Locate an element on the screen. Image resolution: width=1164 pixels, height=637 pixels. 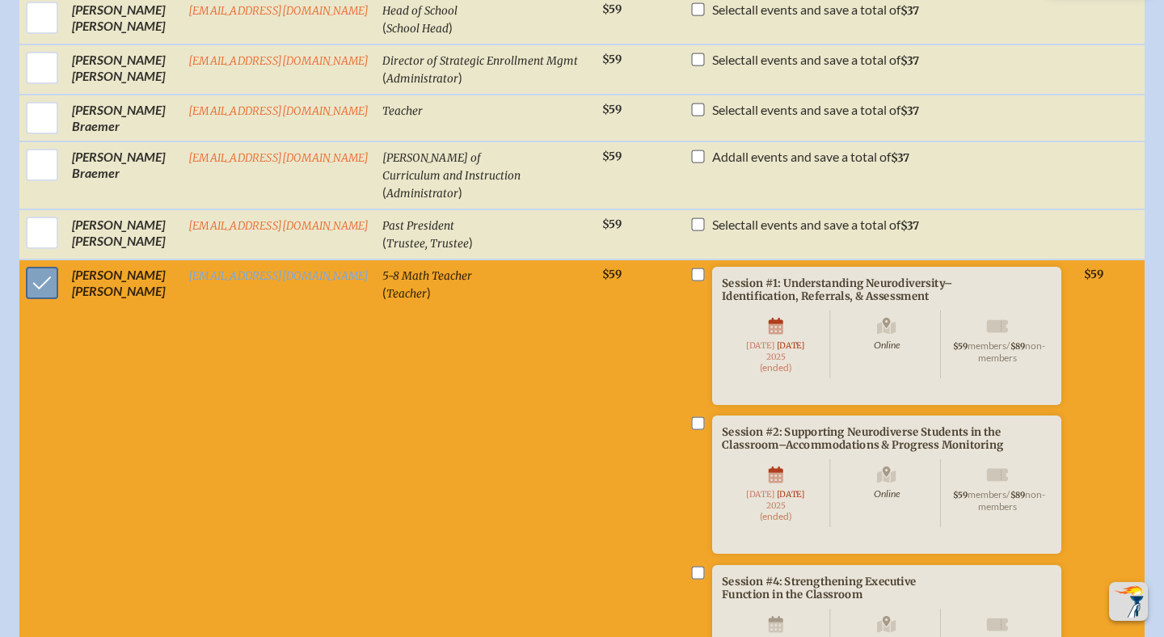
span: Add is located at coordinates (723, 156).